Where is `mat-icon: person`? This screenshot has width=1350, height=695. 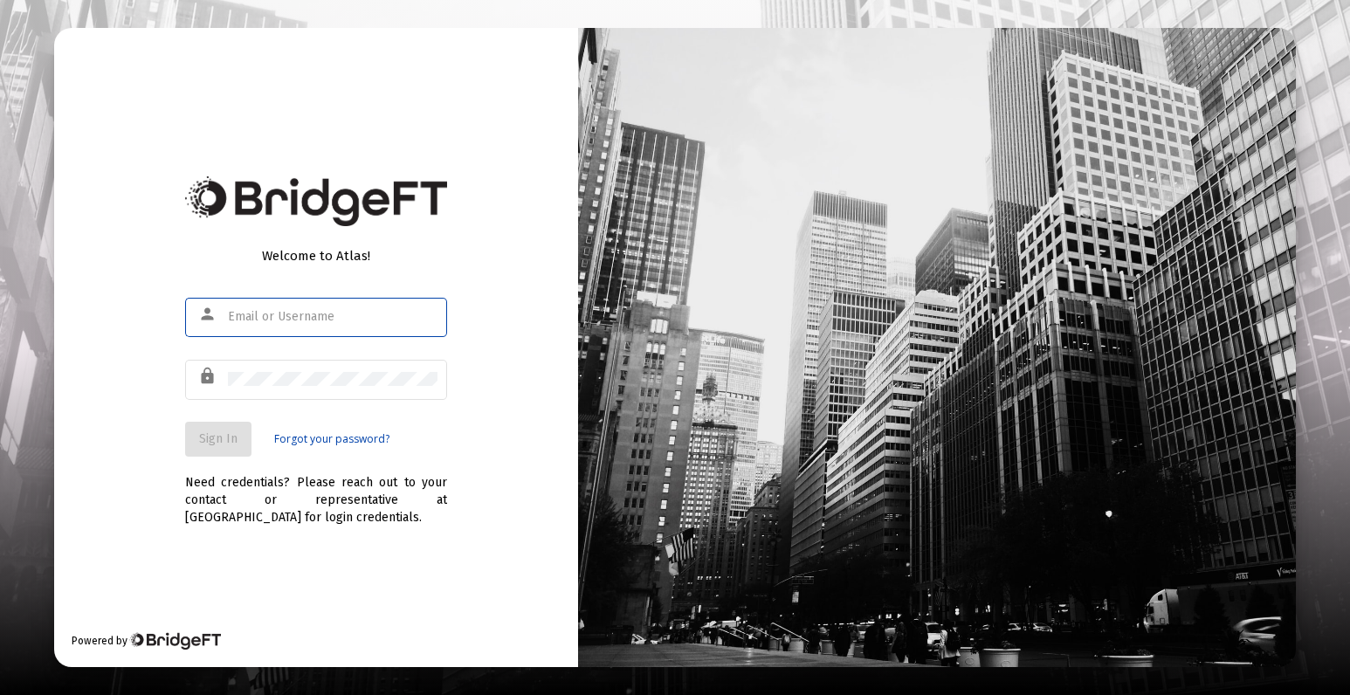 mat-icon: person is located at coordinates (209, 314).